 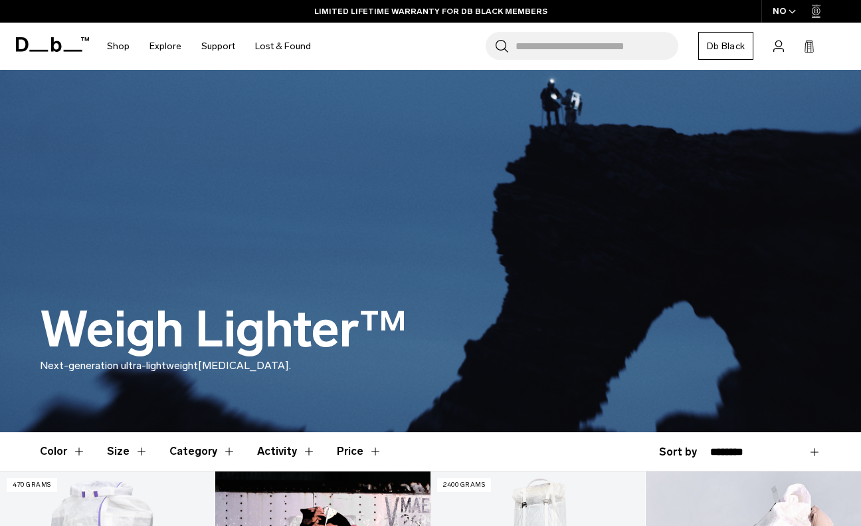 What do you see at coordinates (464, 484) in the screenshot?
I see `p: 2400 grams` at bounding box center [464, 484].